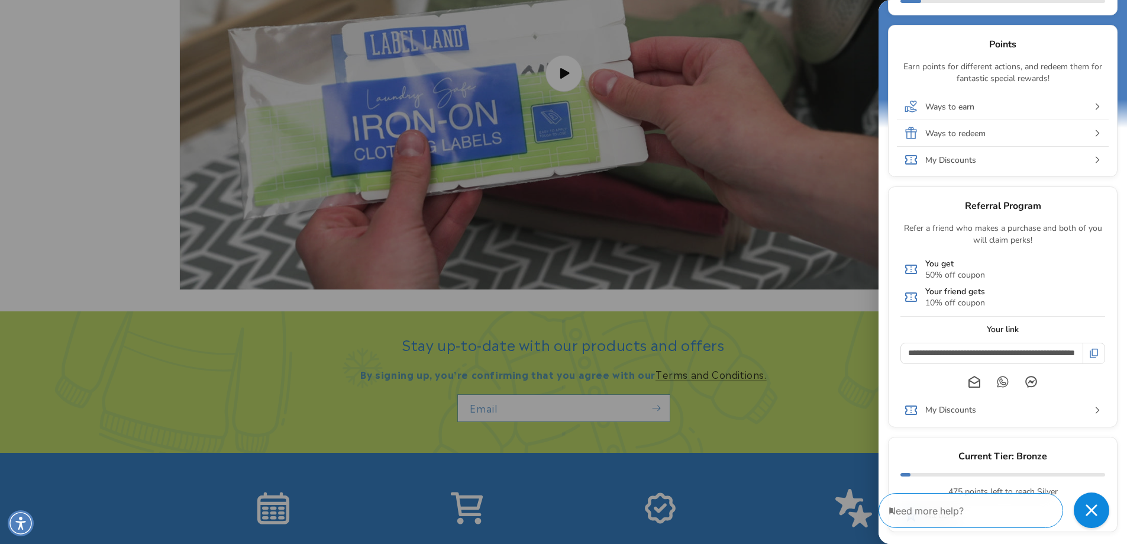 Image resolution: width=1127 pixels, height=544 pixels. I want to click on p: 10% off coupon, so click(955, 303).